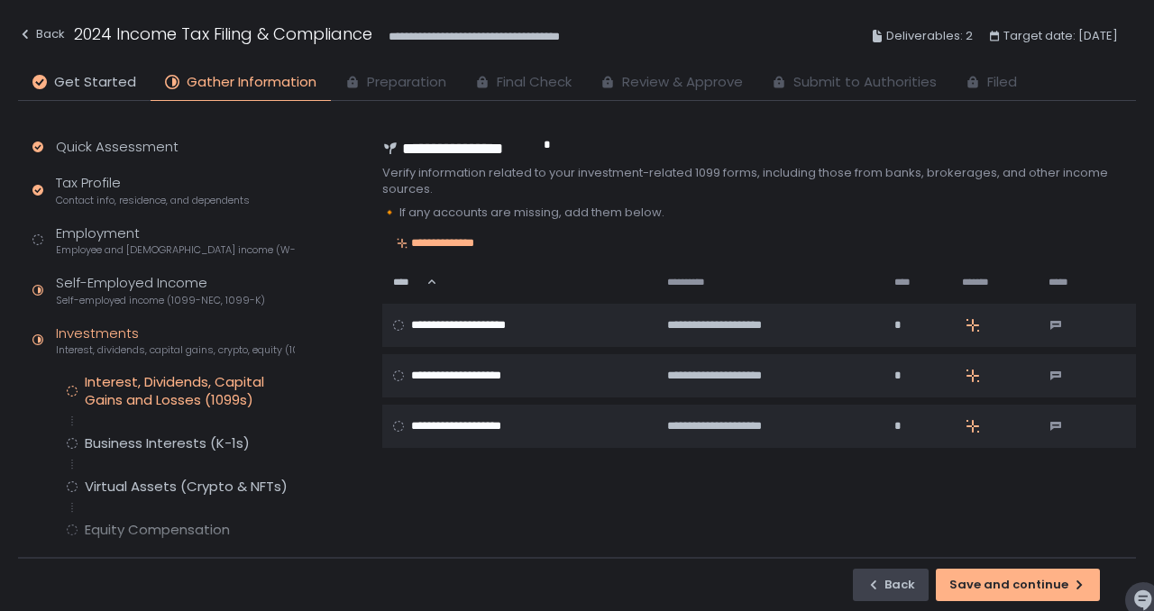 The height and width of the screenshot is (611, 1154). What do you see at coordinates (759, 181) in the screenshot?
I see `div: Verify information related to your investment-related 1099 forms, including those from banks, bro...` at bounding box center [759, 181].